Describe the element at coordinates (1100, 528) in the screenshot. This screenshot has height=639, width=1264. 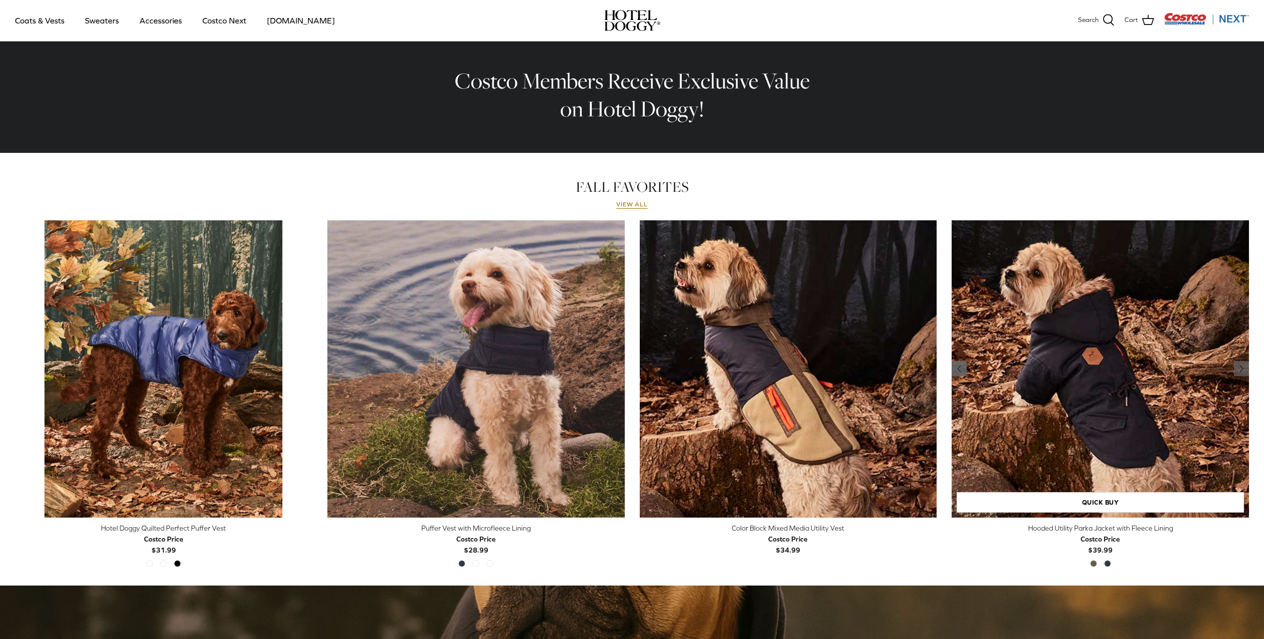
I see `div: Hooded Utility Parka Jacket with Fleece Lining` at that location.